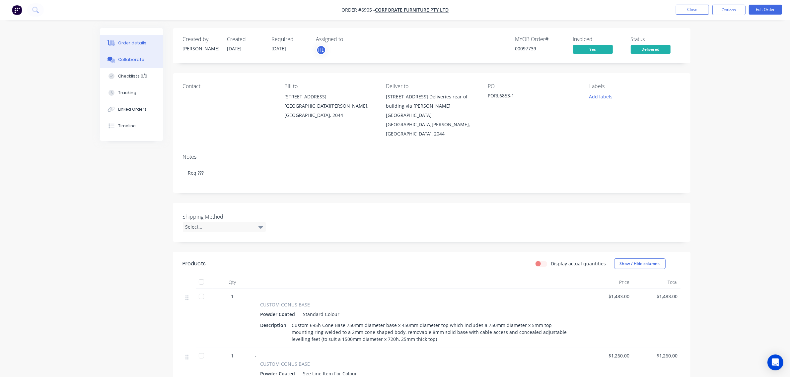 The image size is (790, 377). I want to click on button: Options, so click(729, 10).